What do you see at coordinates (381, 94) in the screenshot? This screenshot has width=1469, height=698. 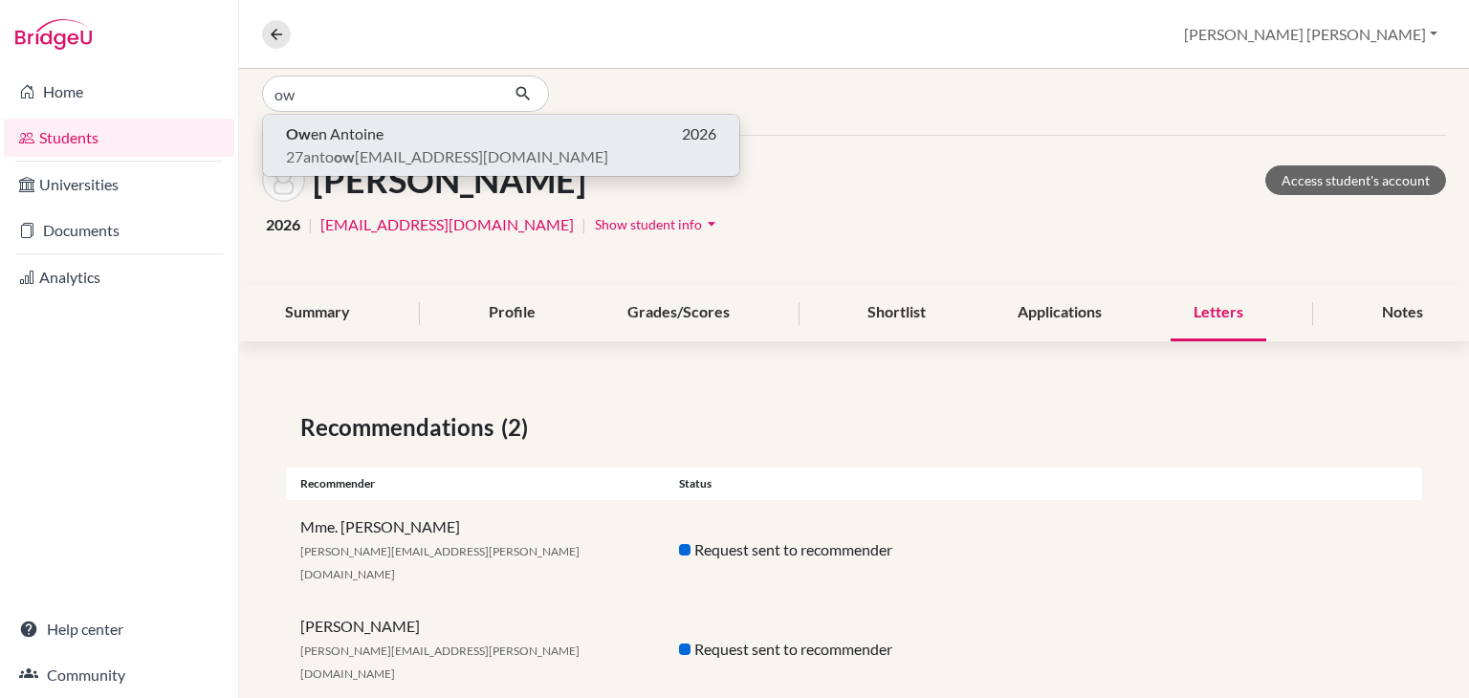 I see `input: Find student by name...` at bounding box center [381, 94].